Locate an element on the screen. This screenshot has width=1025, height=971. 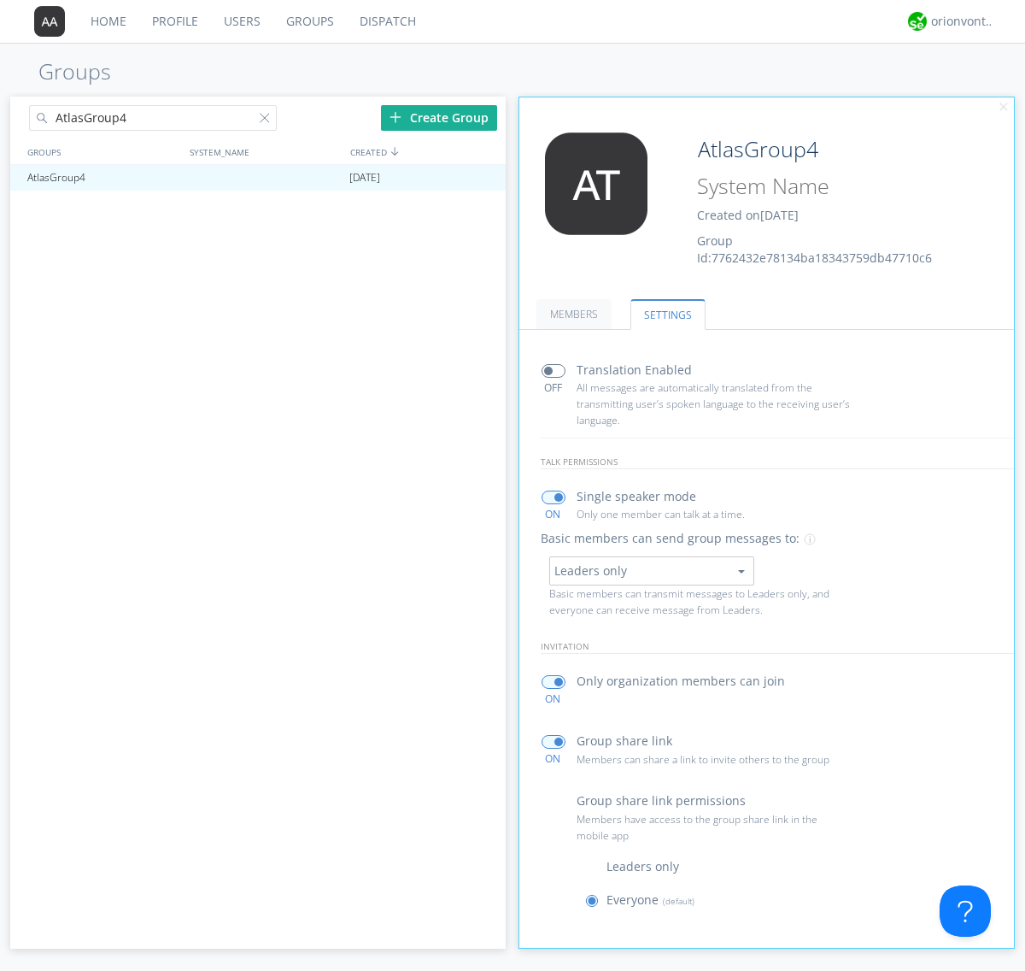
span: Group Id: 7762432e78134ba18343759db47710c6 is located at coordinates (814, 249).